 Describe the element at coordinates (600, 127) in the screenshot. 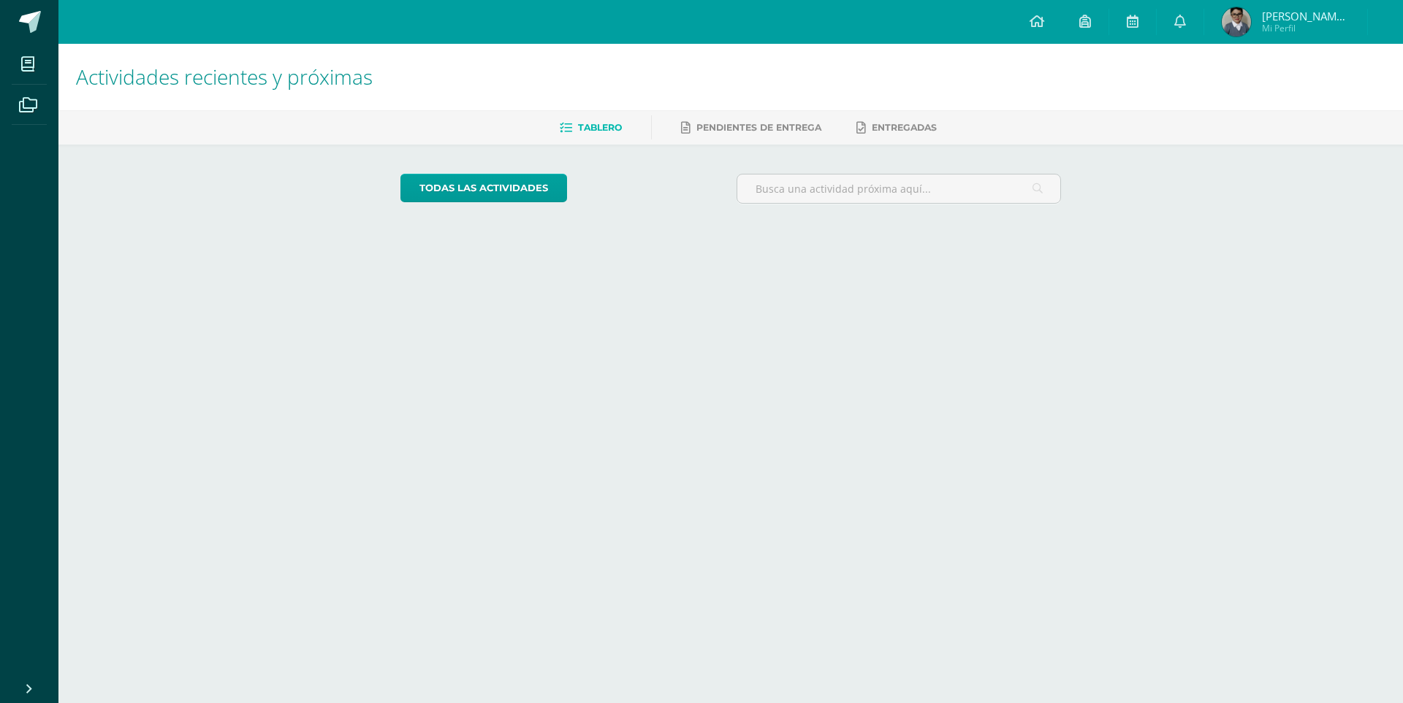

I see `span: Tablero` at that location.